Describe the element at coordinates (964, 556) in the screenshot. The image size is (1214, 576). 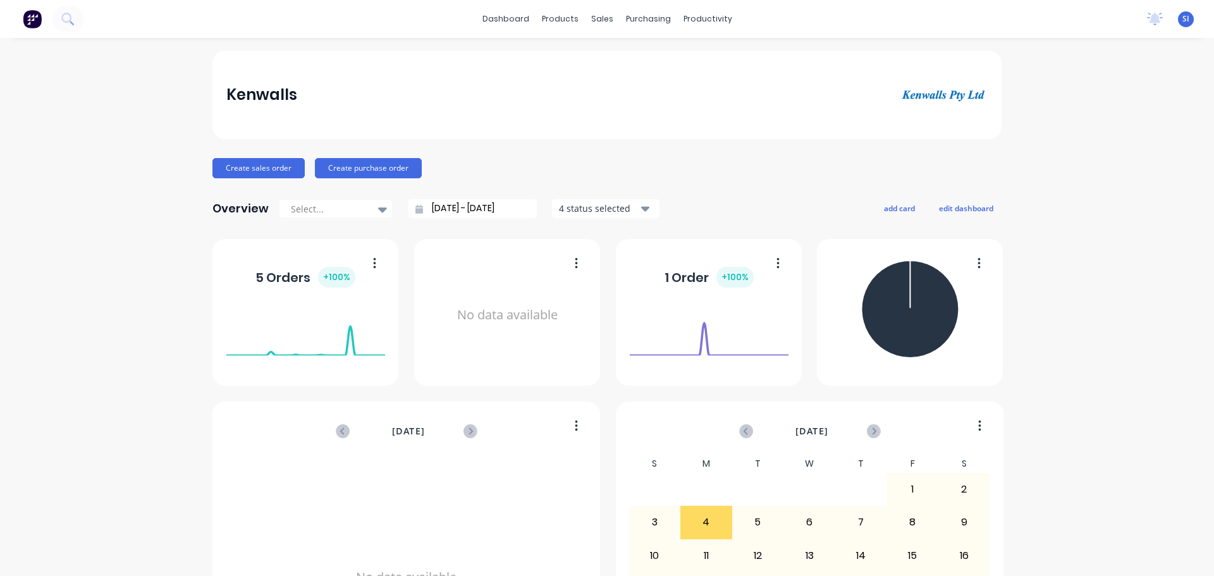
I see `div: 16` at that location.